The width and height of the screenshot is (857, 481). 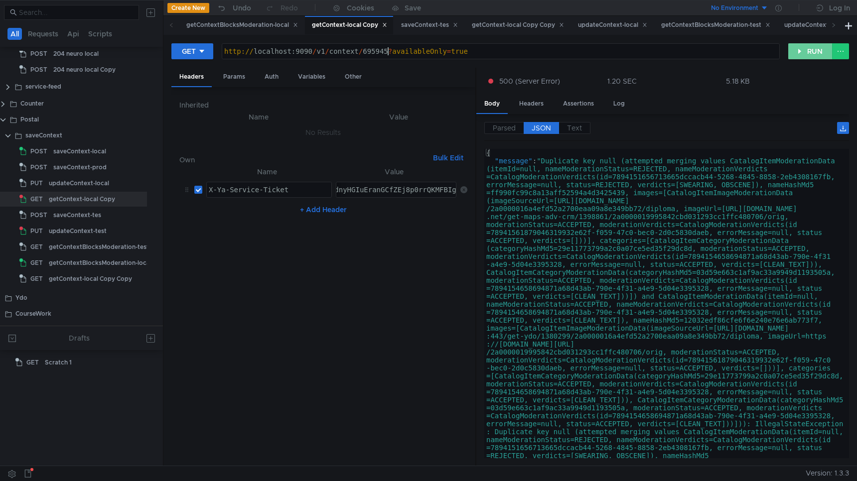 I want to click on button: Redo, so click(x=281, y=8).